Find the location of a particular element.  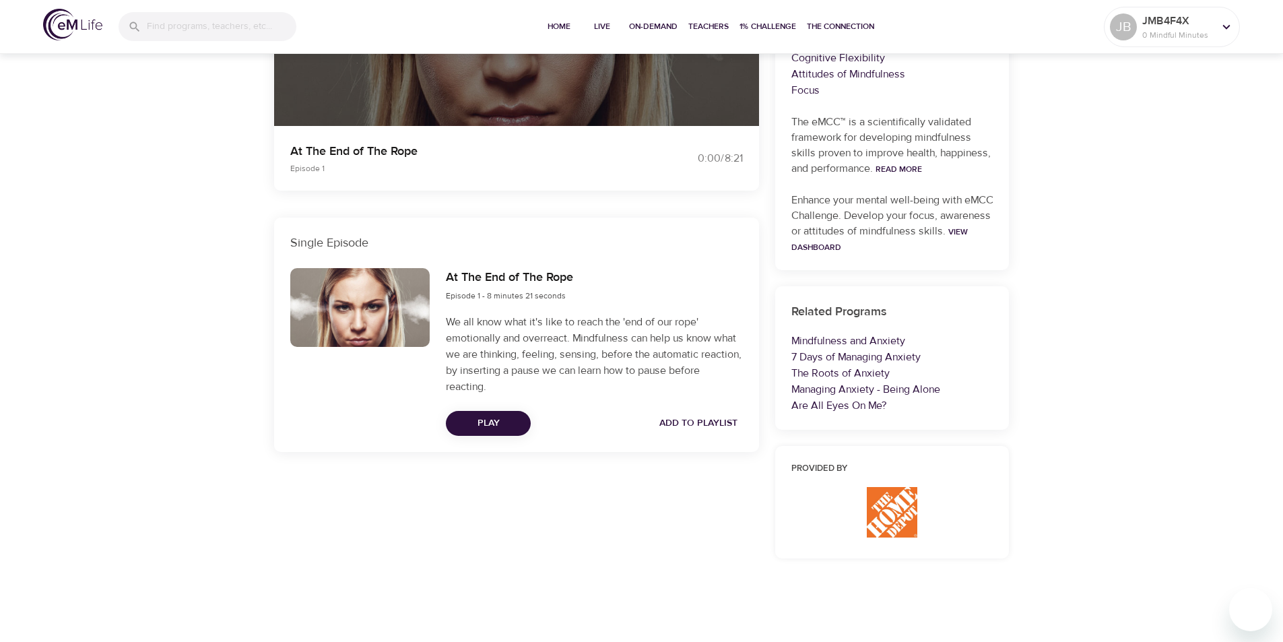

p: Cognitive Flexibility is located at coordinates (892, 58).